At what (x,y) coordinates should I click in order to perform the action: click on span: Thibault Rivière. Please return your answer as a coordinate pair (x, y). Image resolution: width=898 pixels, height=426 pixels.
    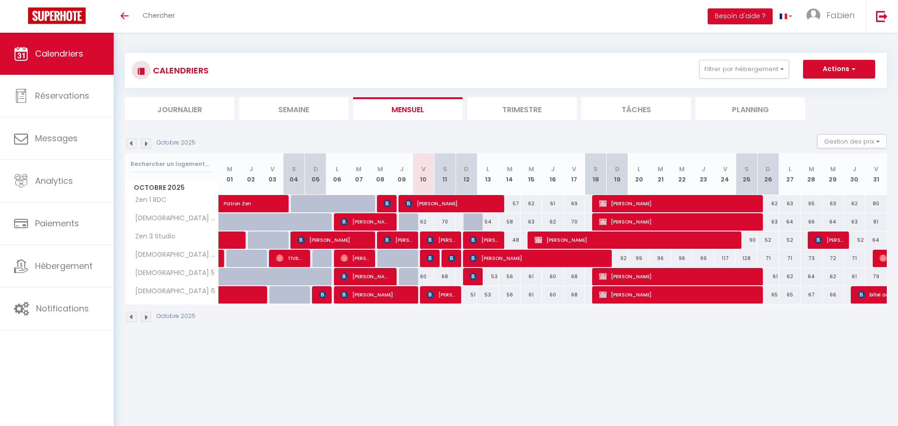
    Looking at the image, I should click on (290, 258).